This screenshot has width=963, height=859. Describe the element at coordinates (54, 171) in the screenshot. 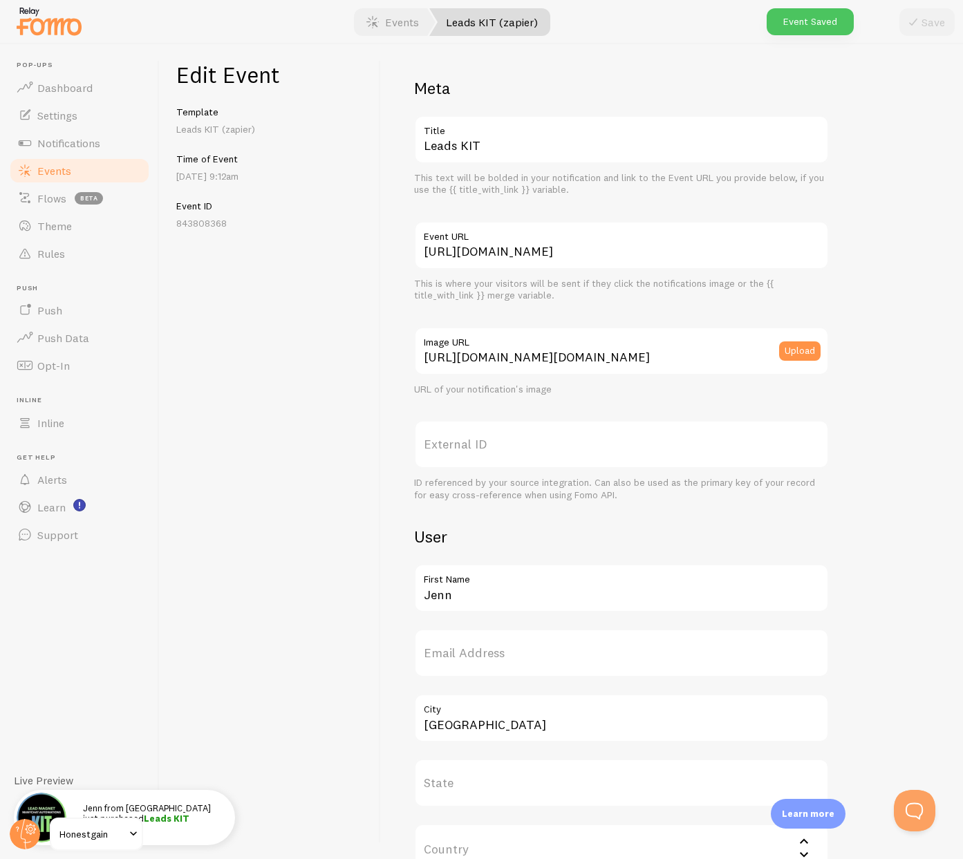

I see `span: Events` at that location.